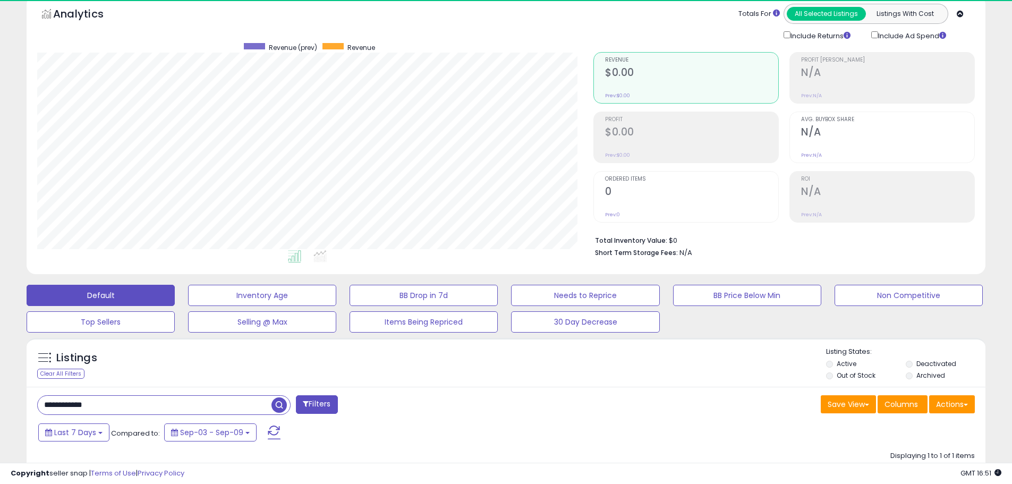 The height and width of the screenshot is (484, 1012). I want to click on label: Archived, so click(931, 375).